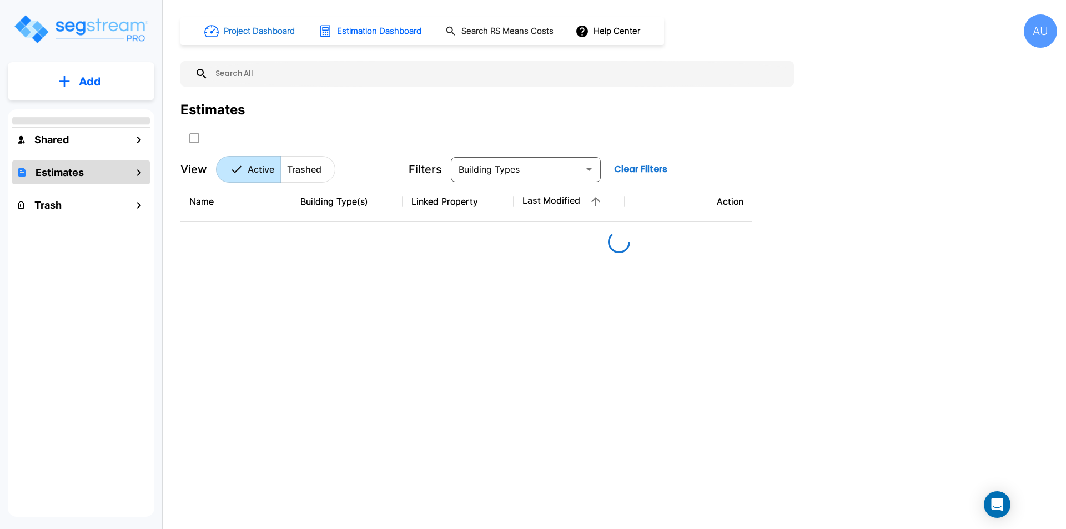  Describe the element at coordinates (213, 110) in the screenshot. I see `div: Estimates` at that location.